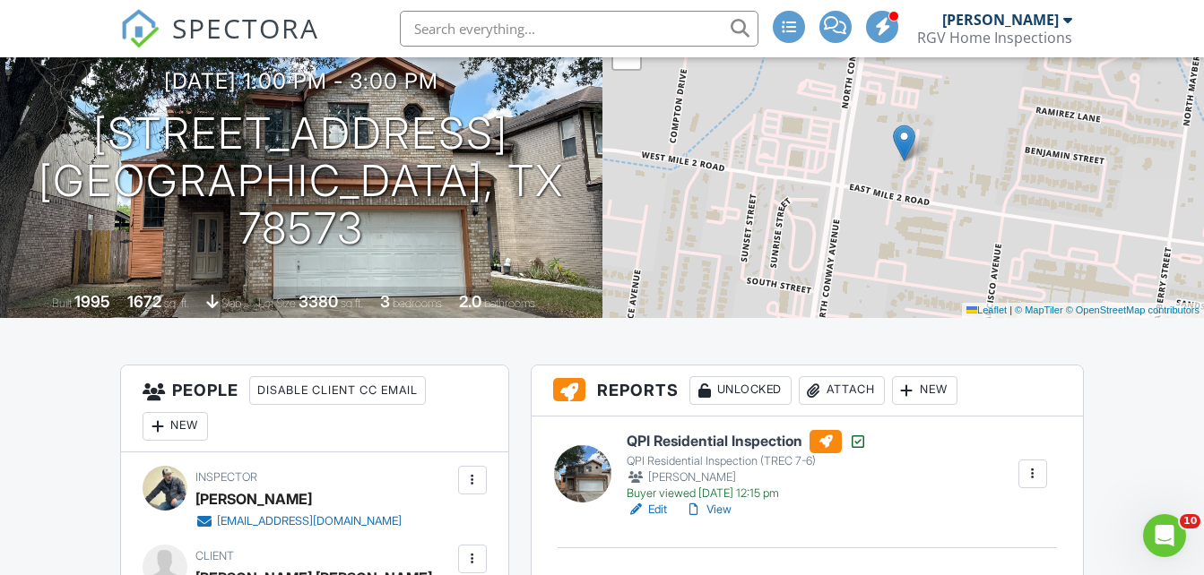 This screenshot has height=575, width=1204. What do you see at coordinates (92, 301) in the screenshot?
I see `div: 1995` at bounding box center [92, 301].